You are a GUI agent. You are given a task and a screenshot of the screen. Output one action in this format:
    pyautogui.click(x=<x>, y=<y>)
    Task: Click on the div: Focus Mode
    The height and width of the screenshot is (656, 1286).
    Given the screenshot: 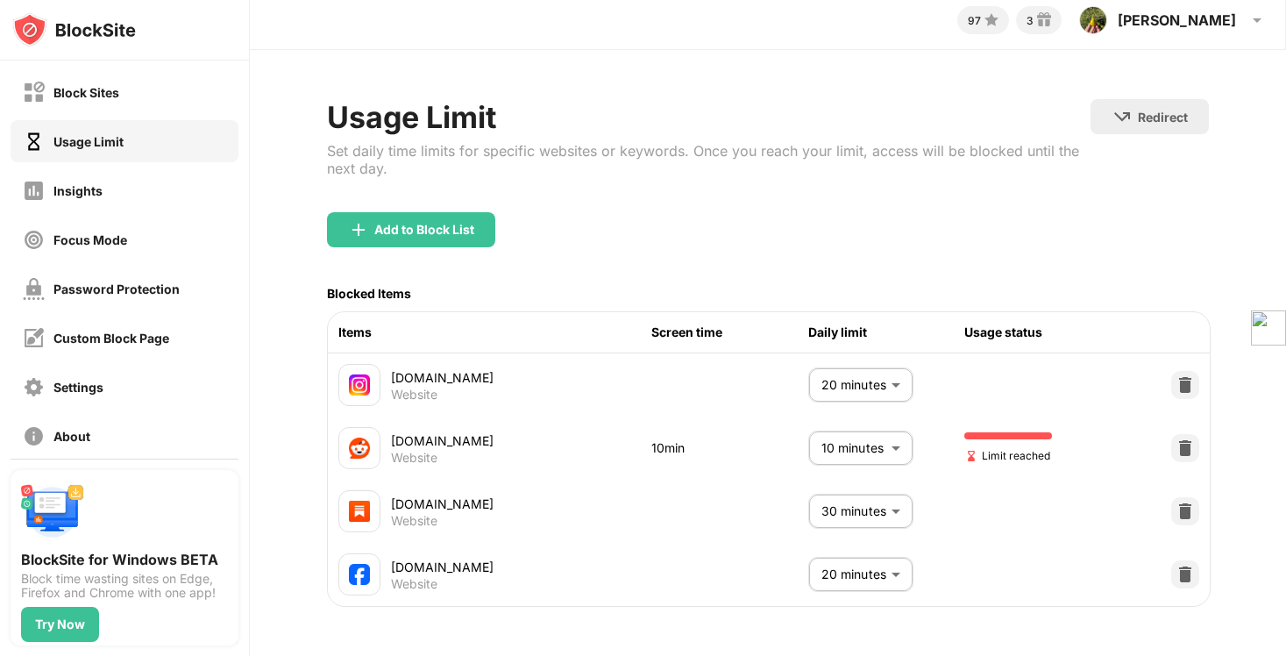 What is the action you would take?
    pyautogui.click(x=90, y=239)
    